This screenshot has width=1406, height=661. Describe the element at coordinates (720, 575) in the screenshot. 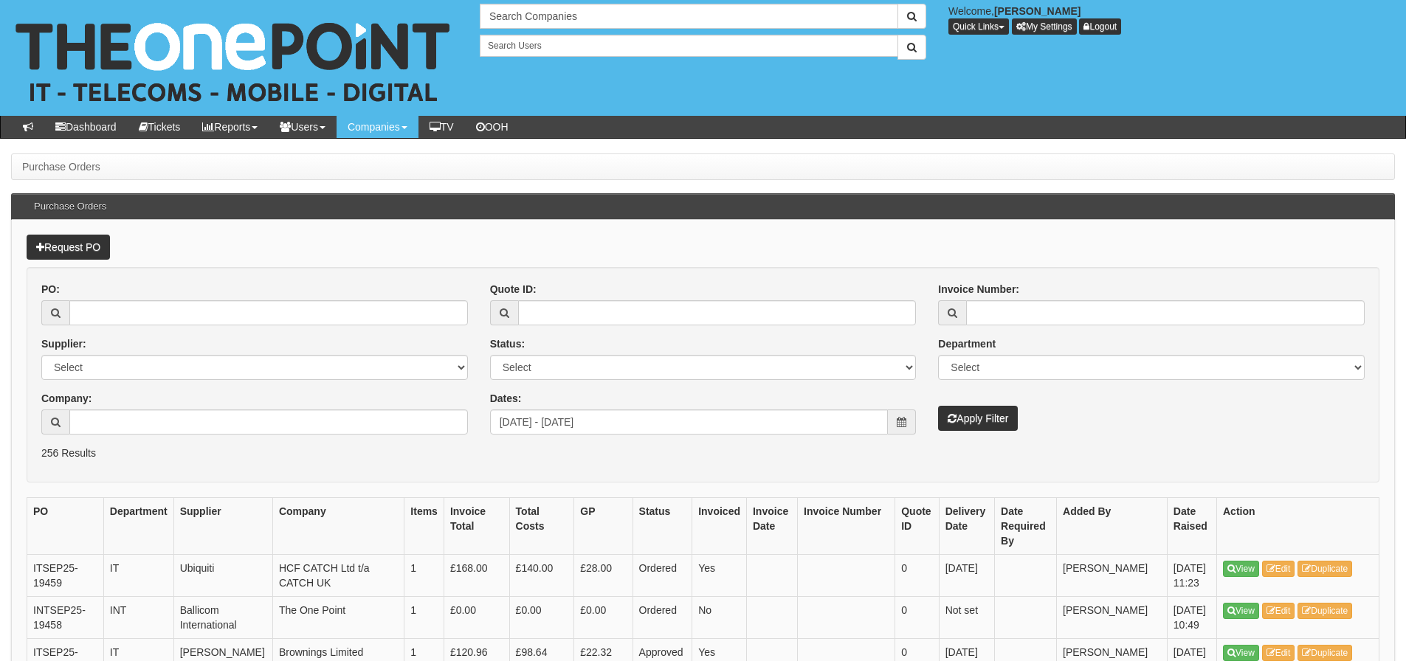

I see `td: Yes` at that location.